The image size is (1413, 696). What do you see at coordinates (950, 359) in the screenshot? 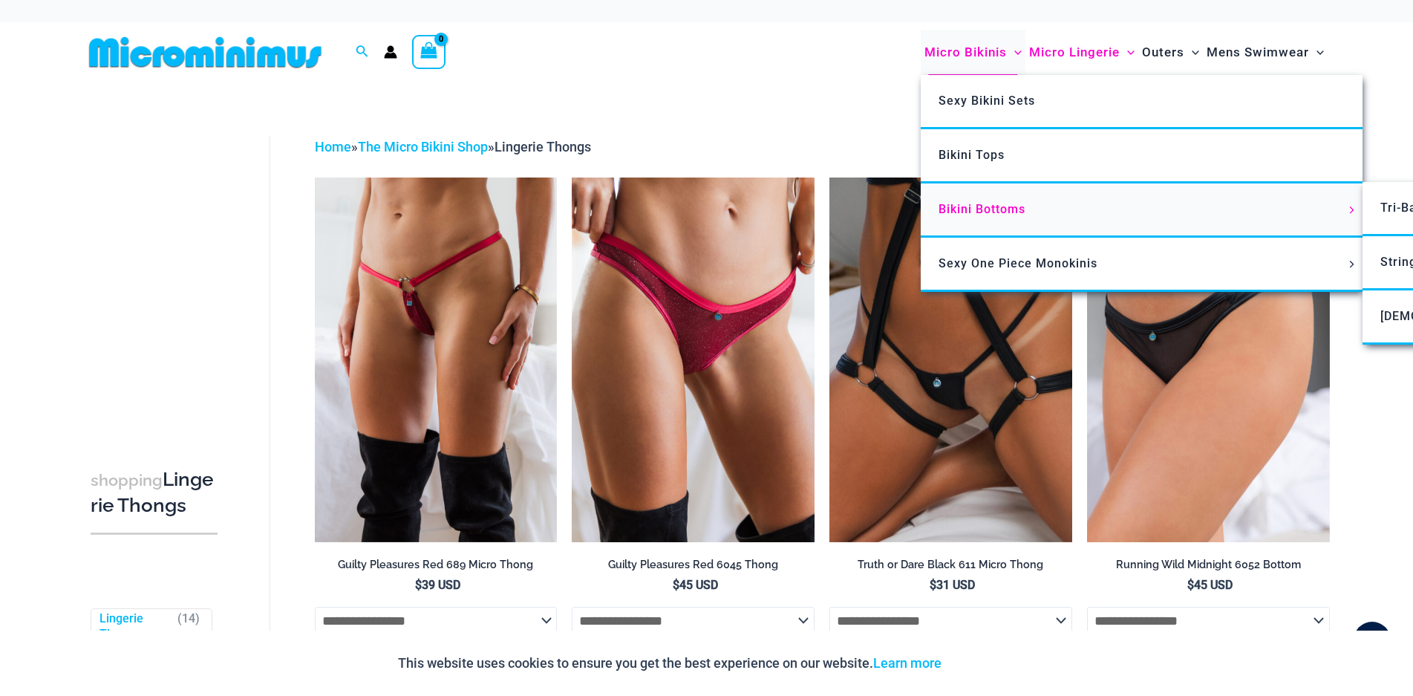
I see `img: Truth or Dare Black Micro 02` at bounding box center [950, 359].